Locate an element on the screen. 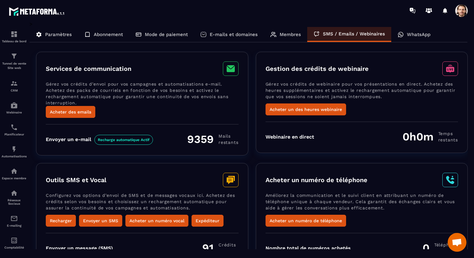 This screenshot has height=258, width=474. img: scheduler is located at coordinates (14, 127).